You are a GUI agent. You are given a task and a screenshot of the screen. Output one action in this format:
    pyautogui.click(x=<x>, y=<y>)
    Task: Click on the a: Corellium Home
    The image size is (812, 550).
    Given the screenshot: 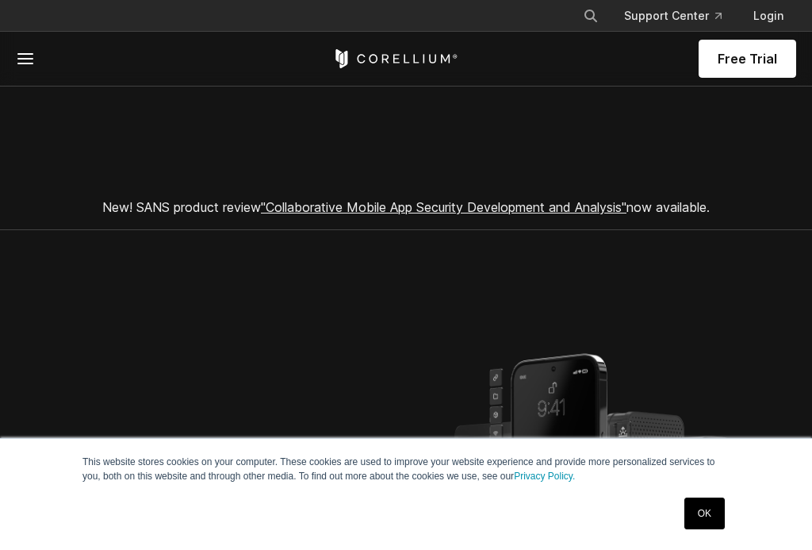 What is the action you would take?
    pyautogui.click(x=395, y=59)
    